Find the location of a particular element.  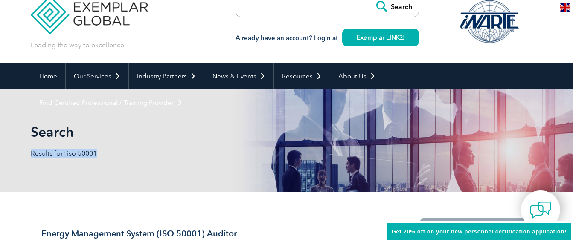

a: Exemplar LINK is located at coordinates (380, 38).